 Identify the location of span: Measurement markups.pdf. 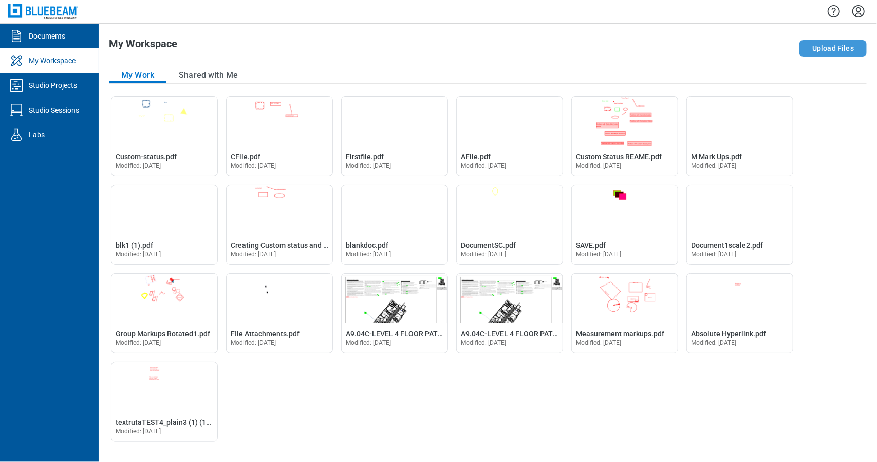
(620, 334).